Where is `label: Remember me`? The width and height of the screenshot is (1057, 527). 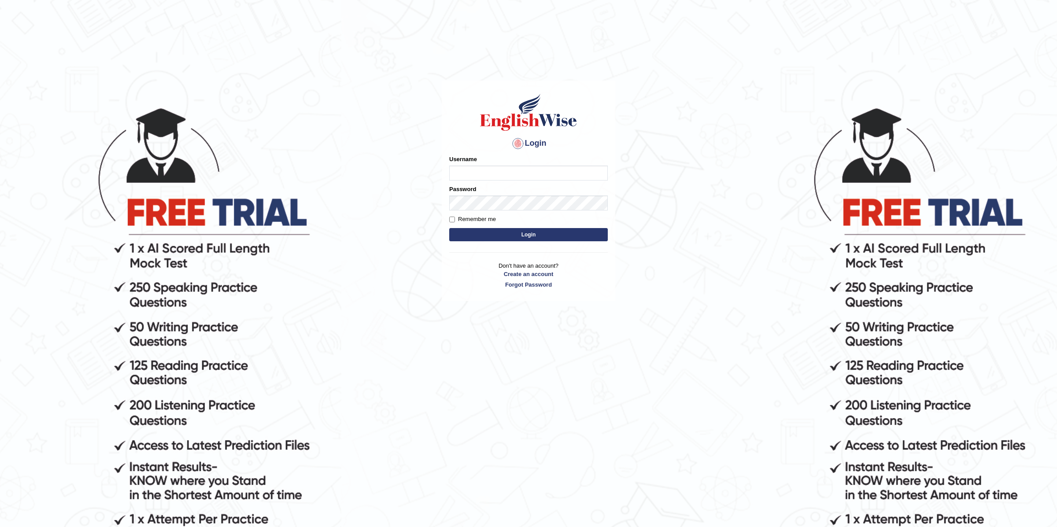 label: Remember me is located at coordinates (472, 219).